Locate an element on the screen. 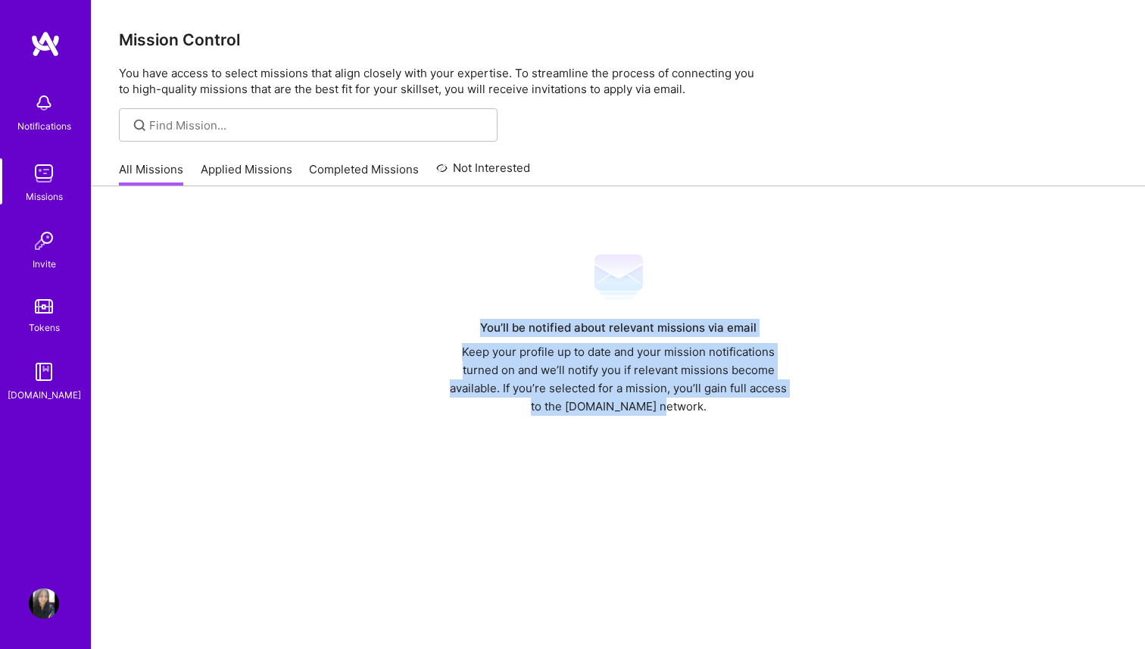 This screenshot has width=1145, height=649. i: icon SearchGrey is located at coordinates (139, 125).